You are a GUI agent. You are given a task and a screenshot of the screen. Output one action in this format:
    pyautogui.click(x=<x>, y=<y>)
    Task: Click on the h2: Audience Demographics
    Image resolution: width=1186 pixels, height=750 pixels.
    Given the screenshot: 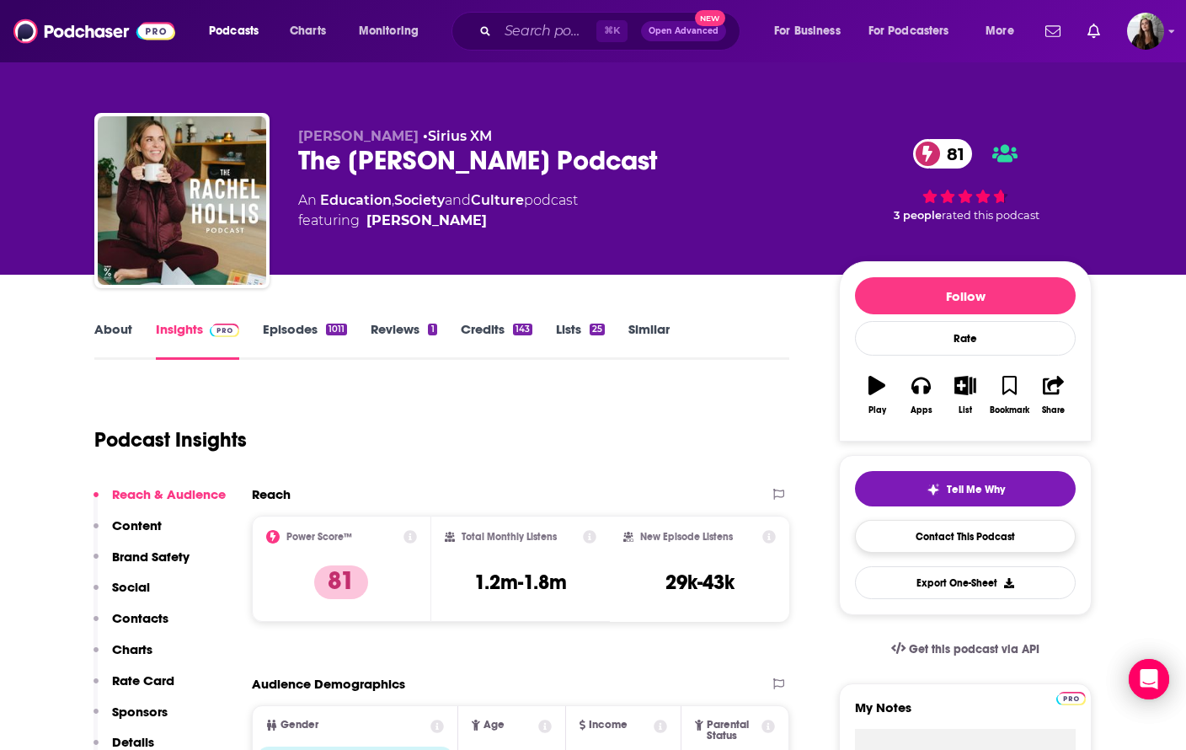 What is the action you would take?
    pyautogui.click(x=329, y=683)
    